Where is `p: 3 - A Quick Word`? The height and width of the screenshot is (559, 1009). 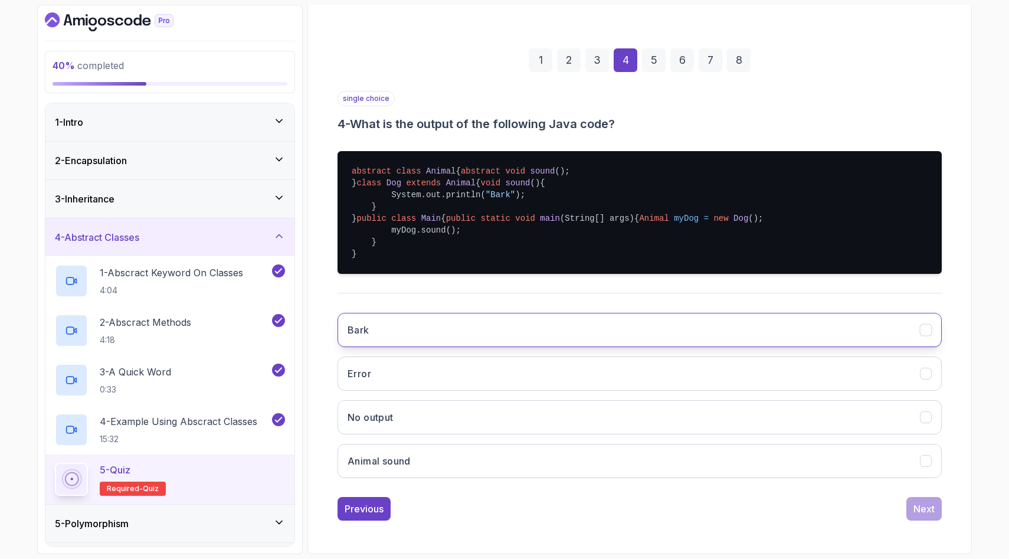 p: 3 - A Quick Word is located at coordinates (135, 372).